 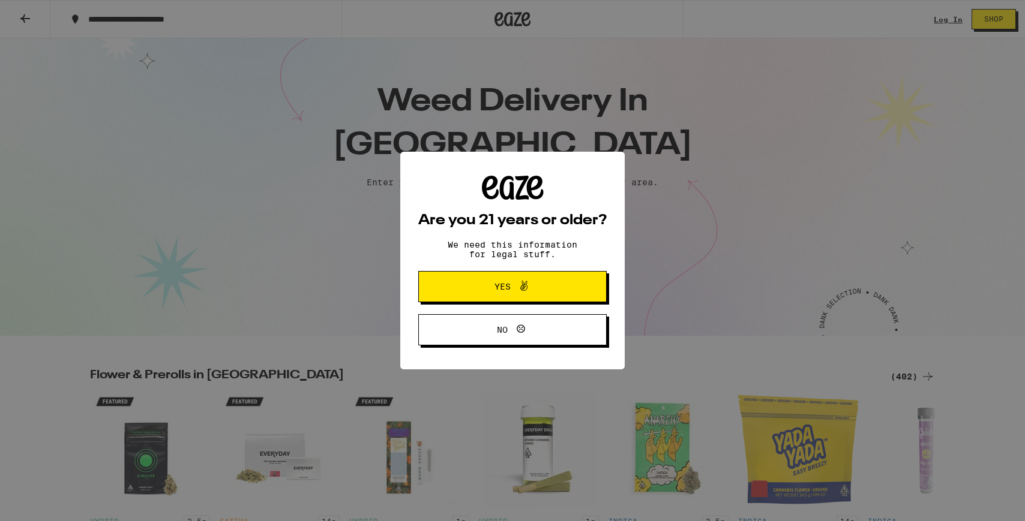 I want to click on button: No, so click(x=512, y=330).